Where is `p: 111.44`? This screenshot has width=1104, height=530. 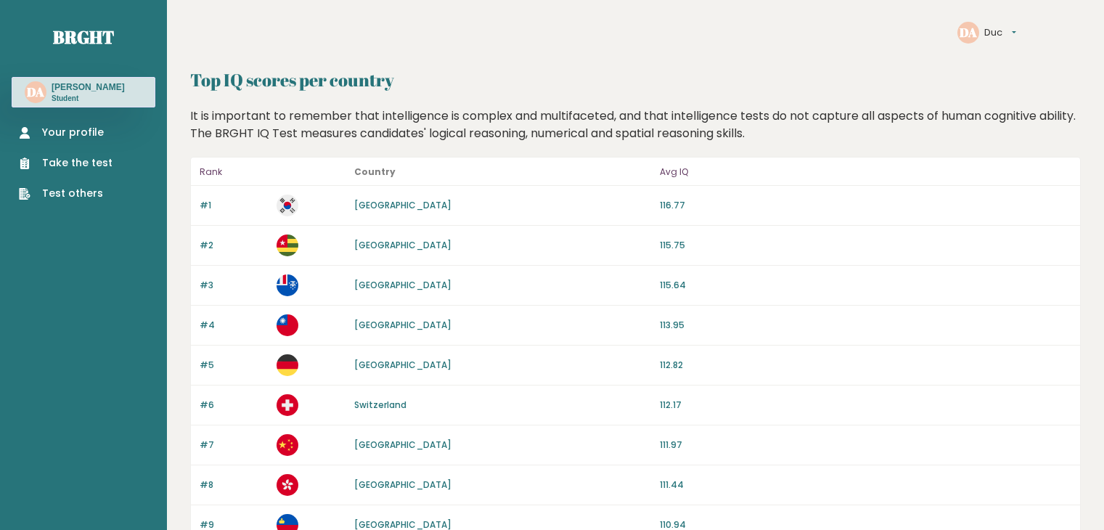
p: 111.44 is located at coordinates (865, 485).